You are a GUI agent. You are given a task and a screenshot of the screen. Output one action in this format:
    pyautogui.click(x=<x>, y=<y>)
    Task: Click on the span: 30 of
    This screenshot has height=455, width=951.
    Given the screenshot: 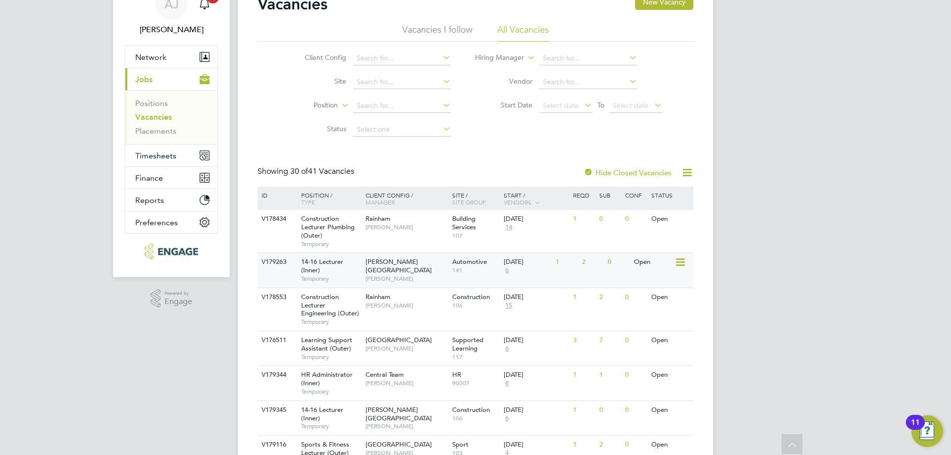 What is the action you would take?
    pyautogui.click(x=299, y=171)
    